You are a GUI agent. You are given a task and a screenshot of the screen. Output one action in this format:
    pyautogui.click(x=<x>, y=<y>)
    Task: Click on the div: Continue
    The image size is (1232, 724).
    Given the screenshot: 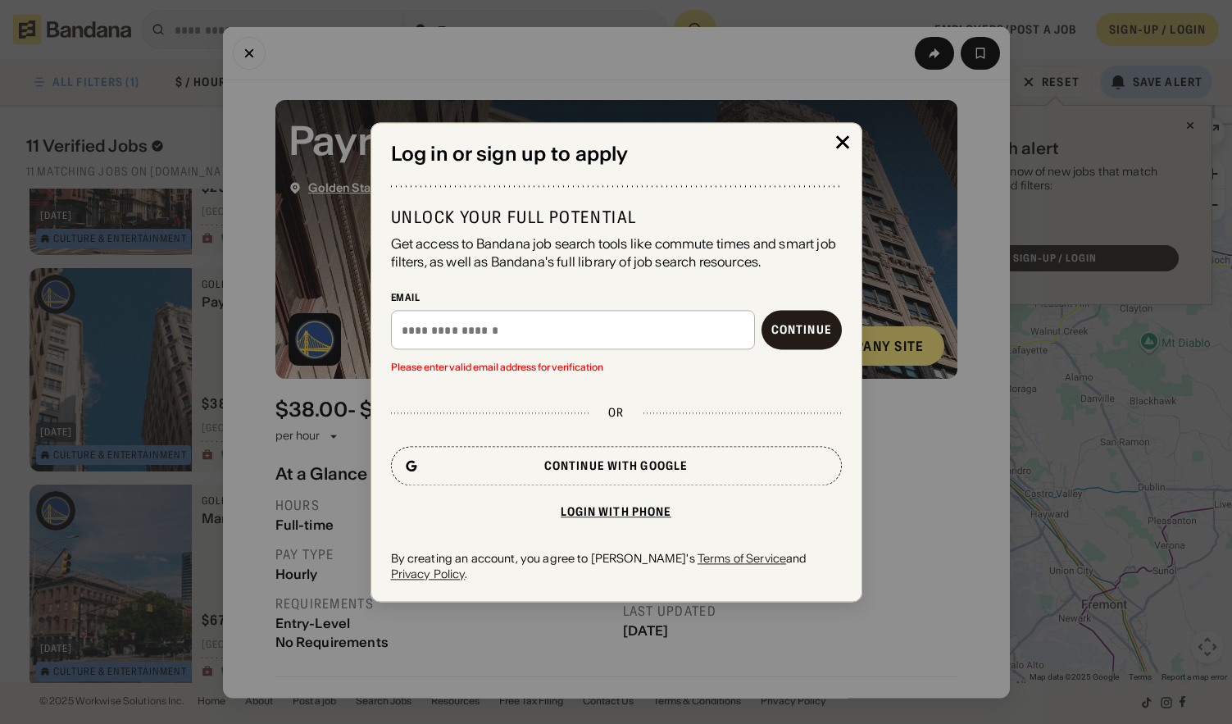 What is the action you would take?
    pyautogui.click(x=802, y=330)
    